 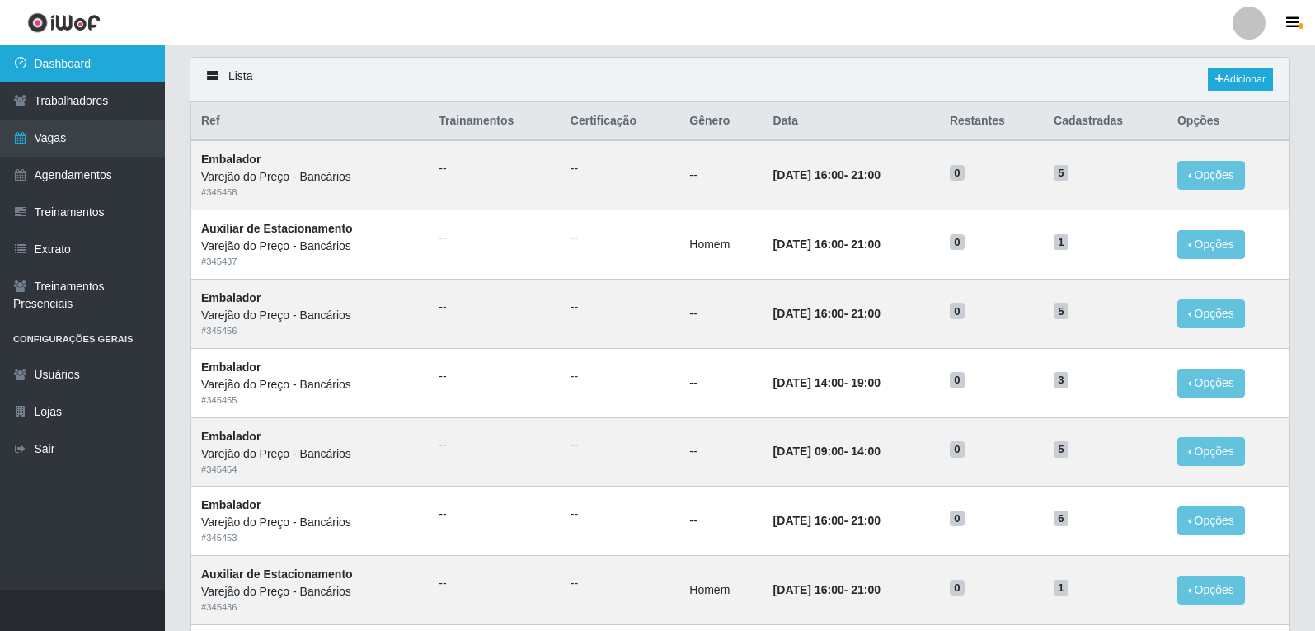 I want to click on div: # 345436, so click(x=310, y=607).